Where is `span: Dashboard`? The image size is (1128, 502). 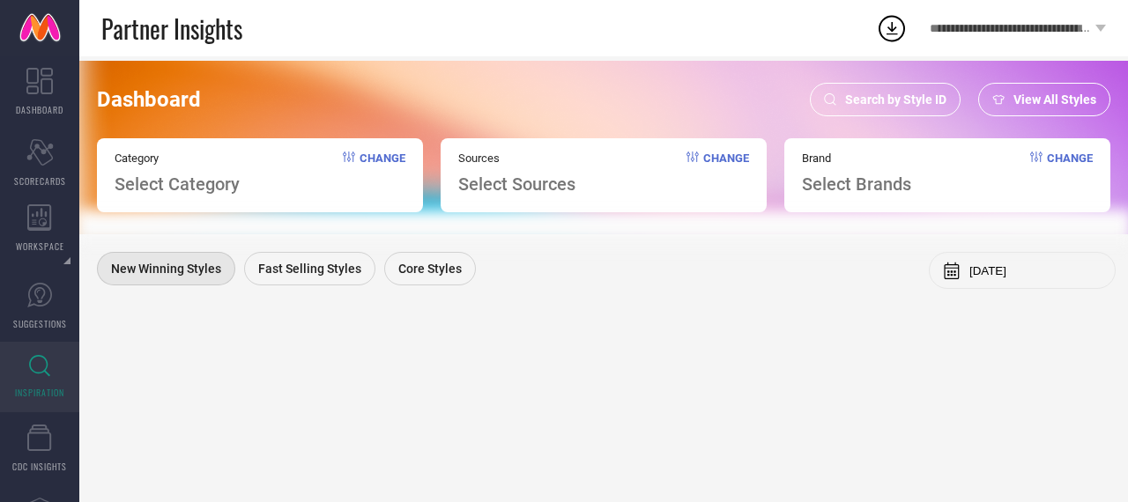 span: Dashboard is located at coordinates (149, 100).